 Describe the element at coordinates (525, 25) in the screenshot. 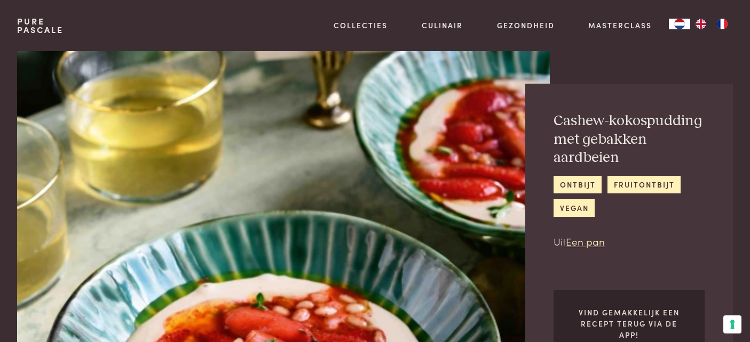

I see `a: Gezondheid` at that location.